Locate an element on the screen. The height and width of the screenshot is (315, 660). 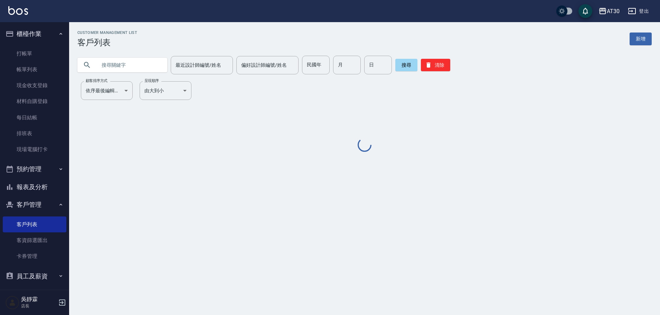
button: 客戶管理 is located at coordinates (35, 204).